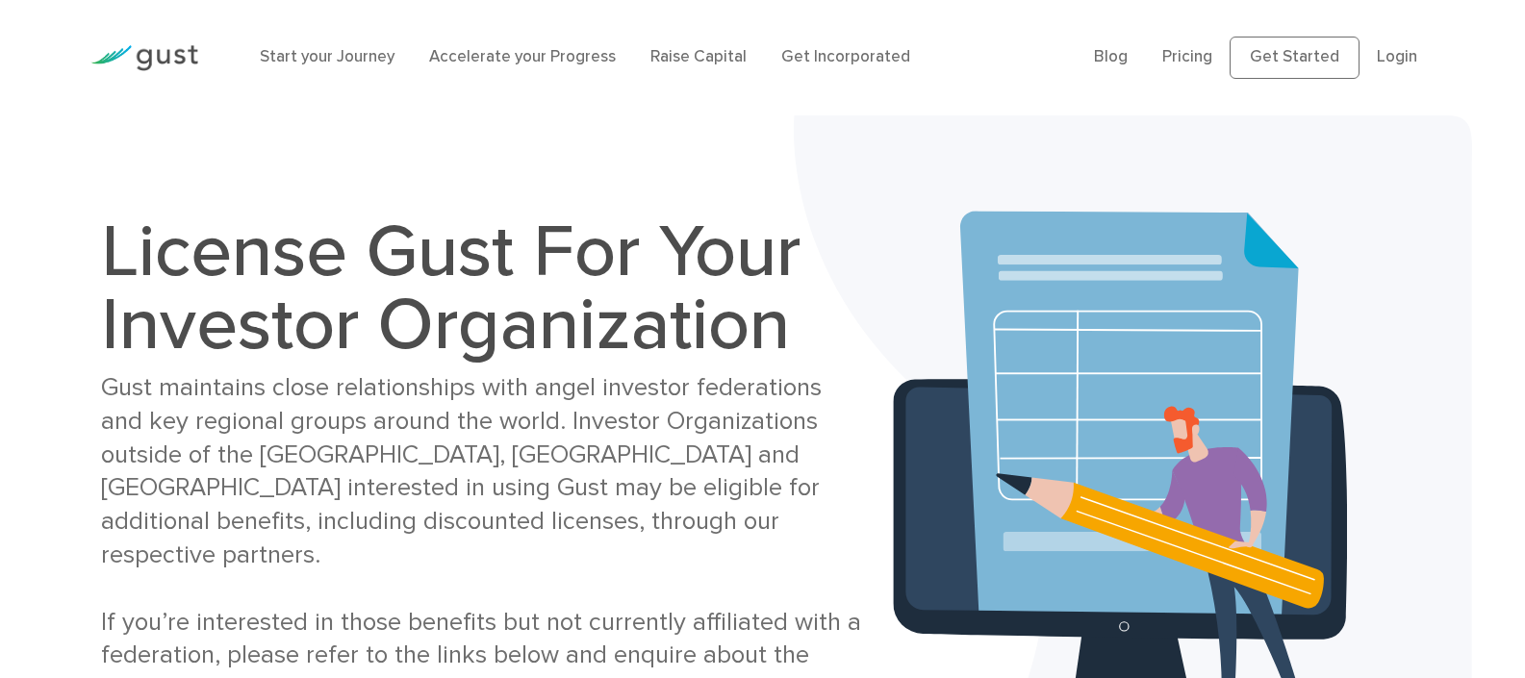  I want to click on h1: License Gust For Your Investor Organization, so click(481, 289).